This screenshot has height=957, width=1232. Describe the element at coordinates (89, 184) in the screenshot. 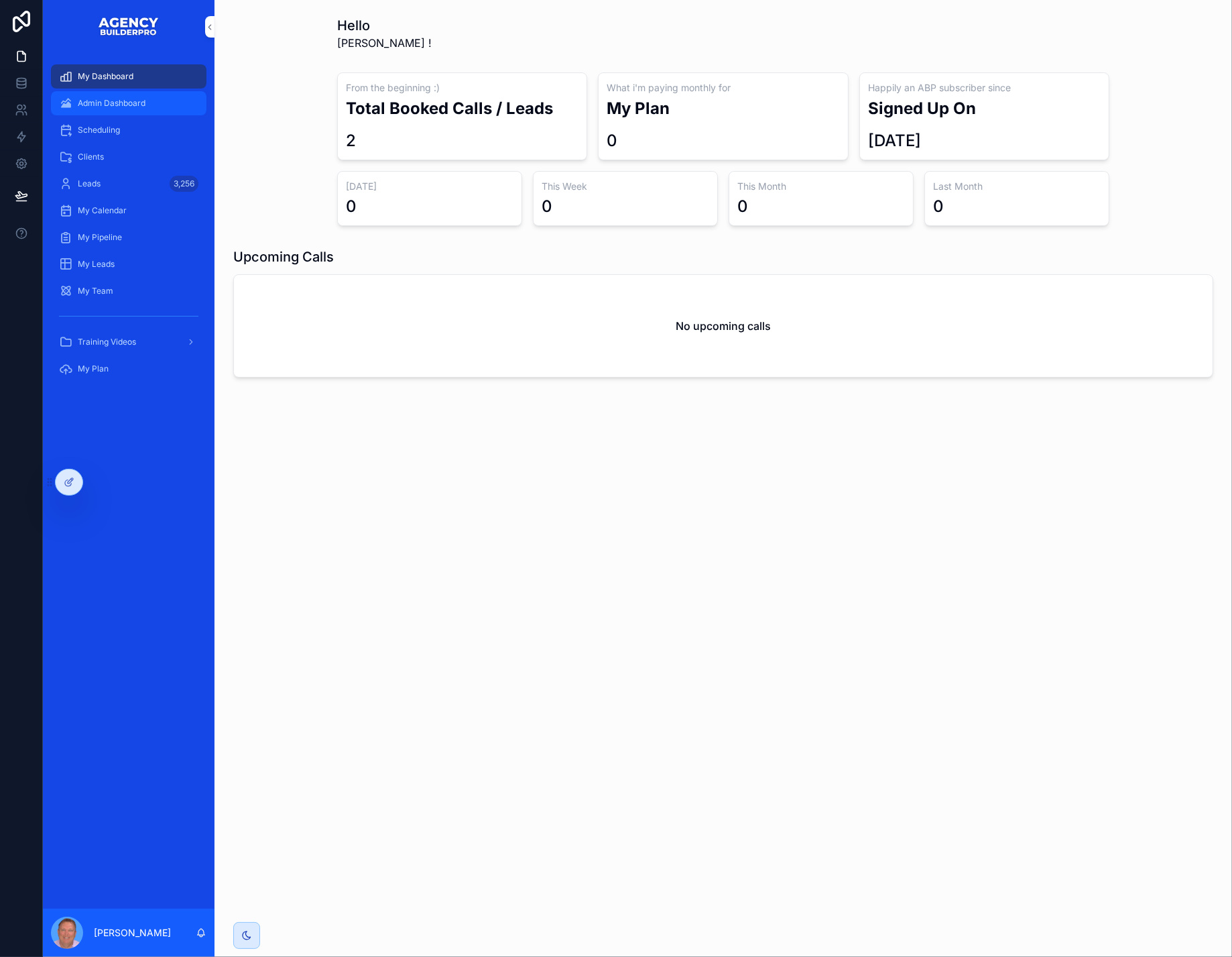

I see `span: Leads` at that location.